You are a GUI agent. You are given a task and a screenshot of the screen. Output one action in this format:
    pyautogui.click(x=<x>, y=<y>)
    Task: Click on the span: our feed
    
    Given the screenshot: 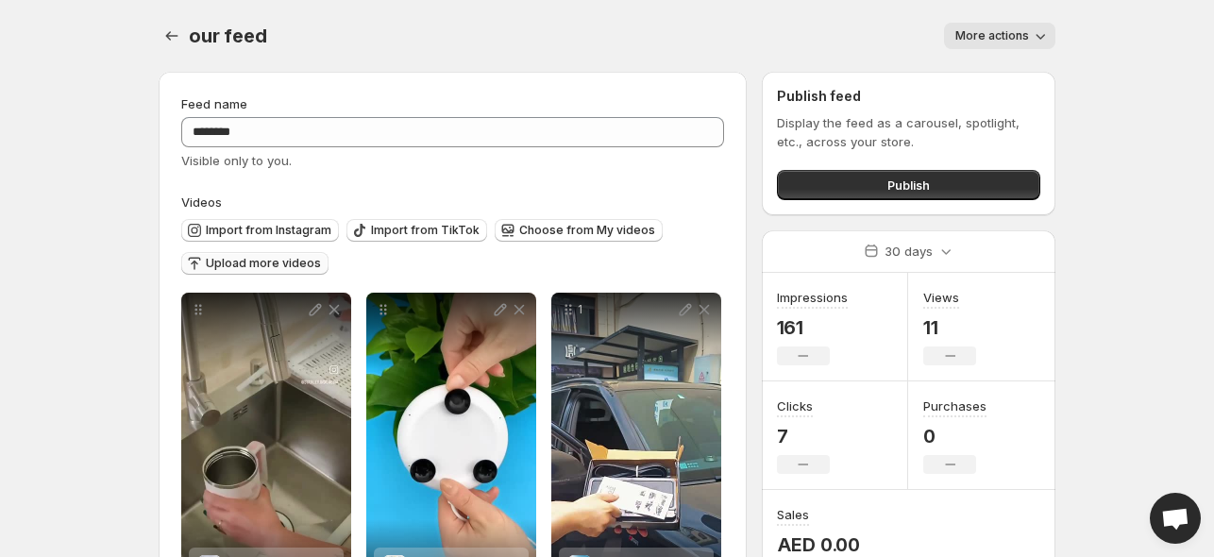 What is the action you would take?
    pyautogui.click(x=227, y=36)
    